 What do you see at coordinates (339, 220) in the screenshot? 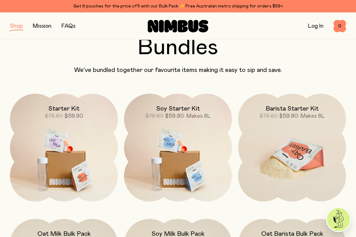
I see `img: agent` at bounding box center [339, 220].